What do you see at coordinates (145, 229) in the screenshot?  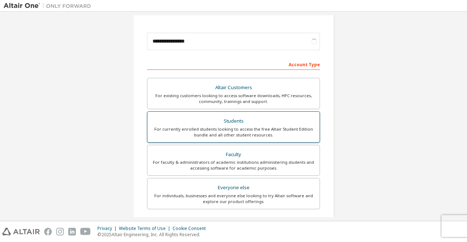 I see `div: Website Terms of Use` at bounding box center [145, 229].